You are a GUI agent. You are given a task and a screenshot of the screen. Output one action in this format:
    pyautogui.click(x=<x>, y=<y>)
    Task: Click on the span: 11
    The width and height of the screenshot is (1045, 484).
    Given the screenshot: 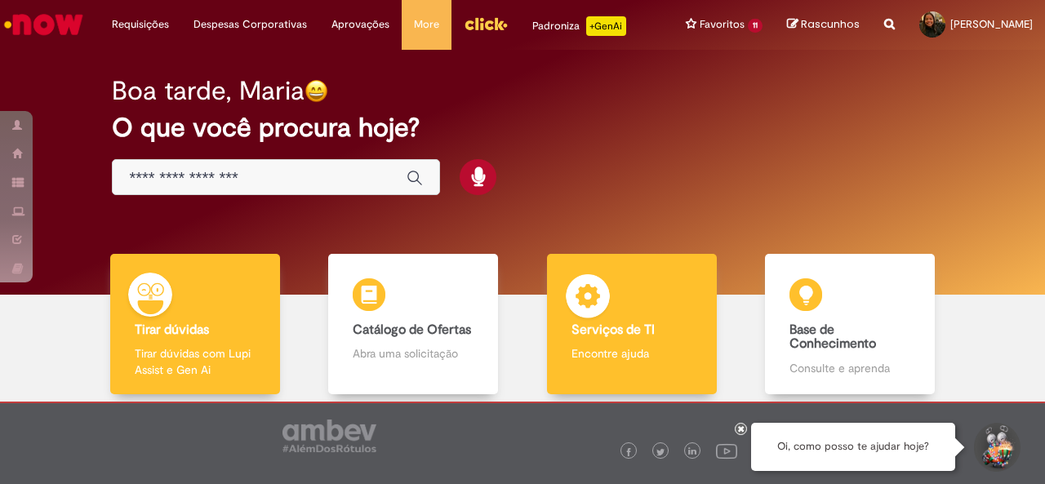 What is the action you would take?
    pyautogui.click(x=755, y=25)
    